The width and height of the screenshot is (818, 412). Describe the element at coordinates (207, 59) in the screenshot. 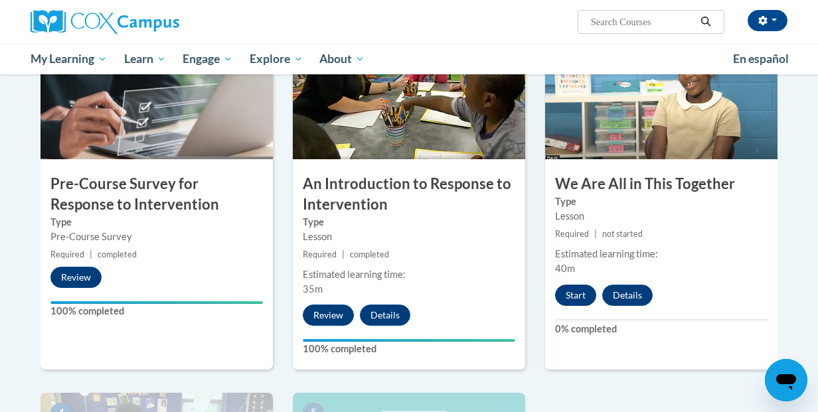

I see `span: Engage` at that location.